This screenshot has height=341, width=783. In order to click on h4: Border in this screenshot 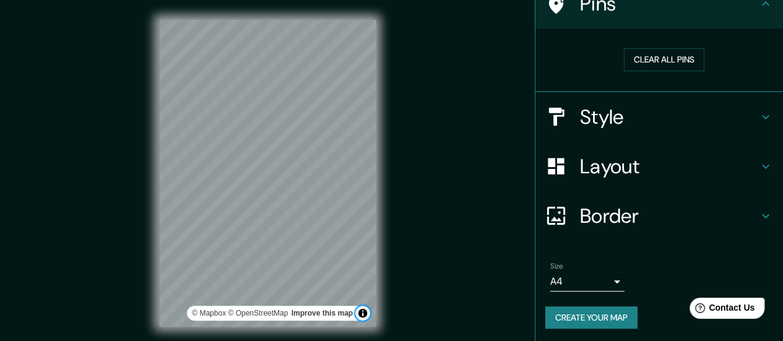, I will do `click(669, 216)`.